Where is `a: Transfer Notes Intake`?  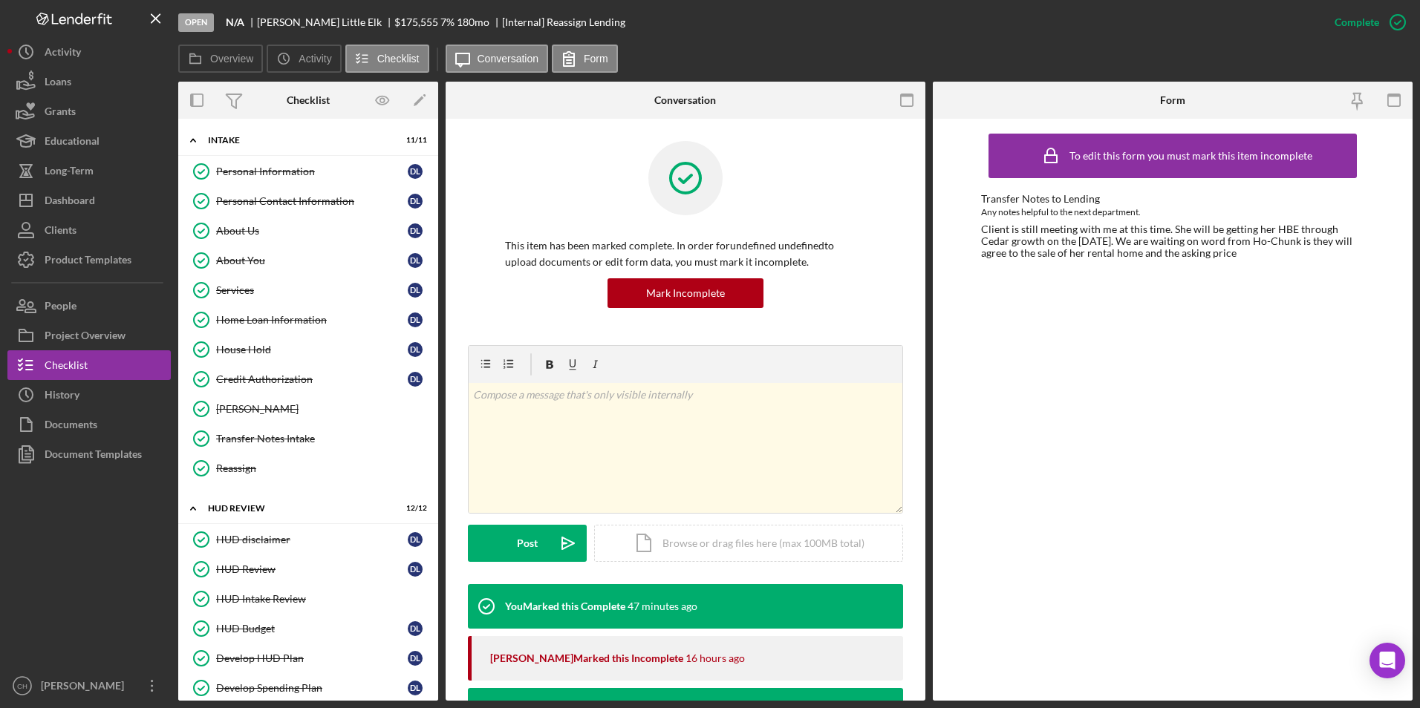 a: Transfer Notes Intake is located at coordinates (308, 439).